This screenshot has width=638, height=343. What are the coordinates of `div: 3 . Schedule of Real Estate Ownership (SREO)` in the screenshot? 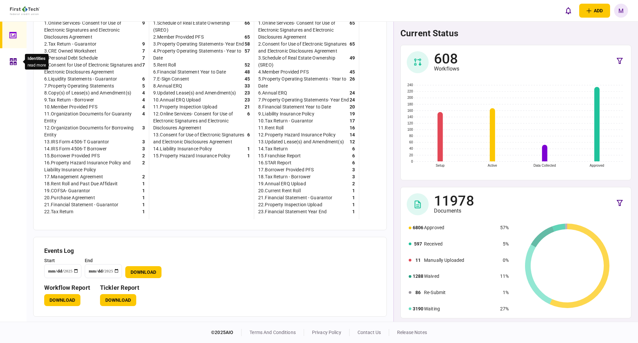 It's located at (304, 61).